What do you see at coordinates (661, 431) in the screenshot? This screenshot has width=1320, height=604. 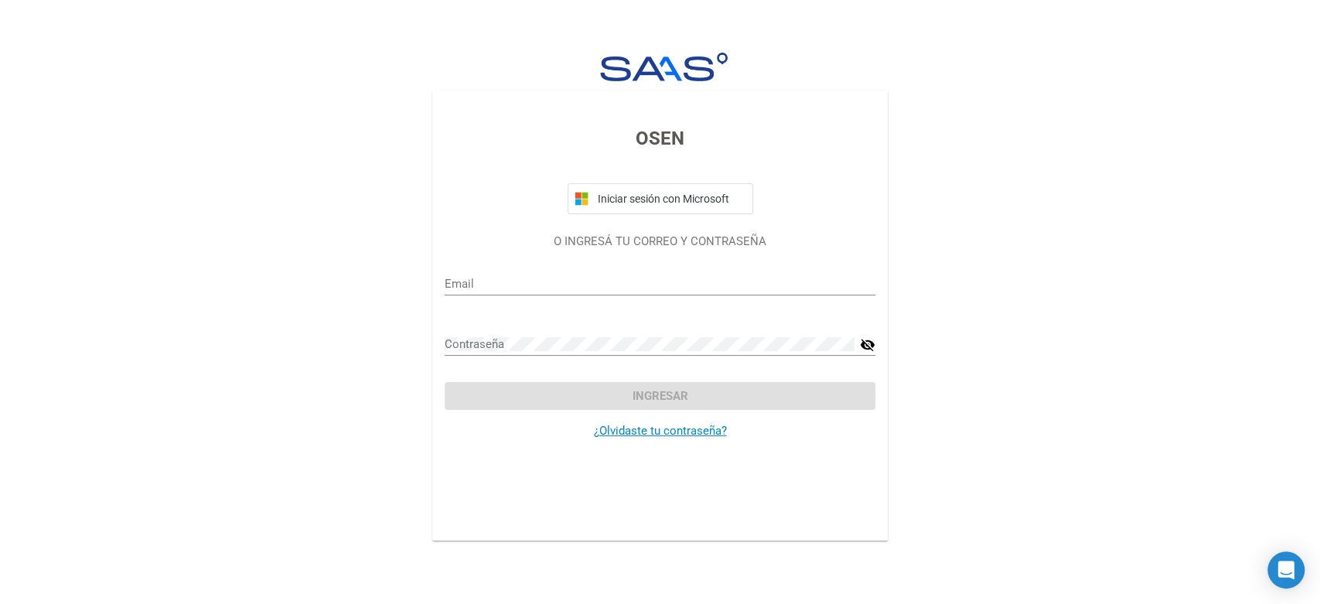 I see `a: ¿Olvidaste tu contraseña?` at bounding box center [661, 431].